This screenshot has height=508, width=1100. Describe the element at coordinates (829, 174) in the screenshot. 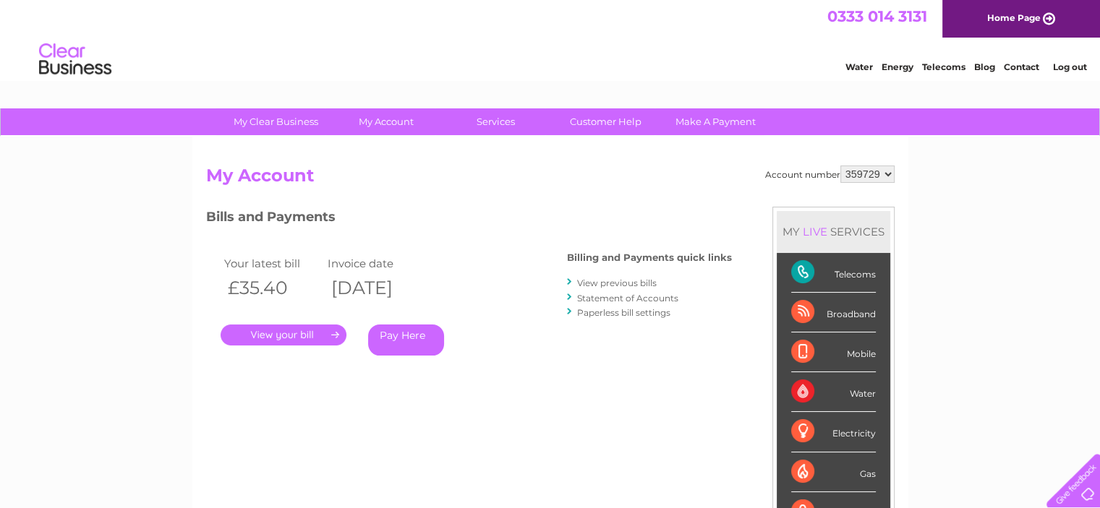

I see `div: Account number` at that location.